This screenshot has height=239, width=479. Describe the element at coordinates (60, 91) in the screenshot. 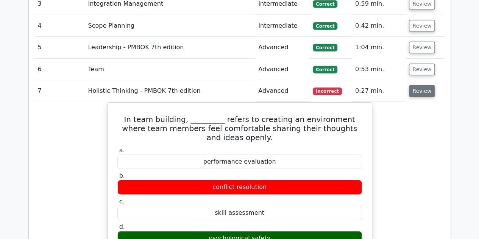

I see `td: 7` at that location.